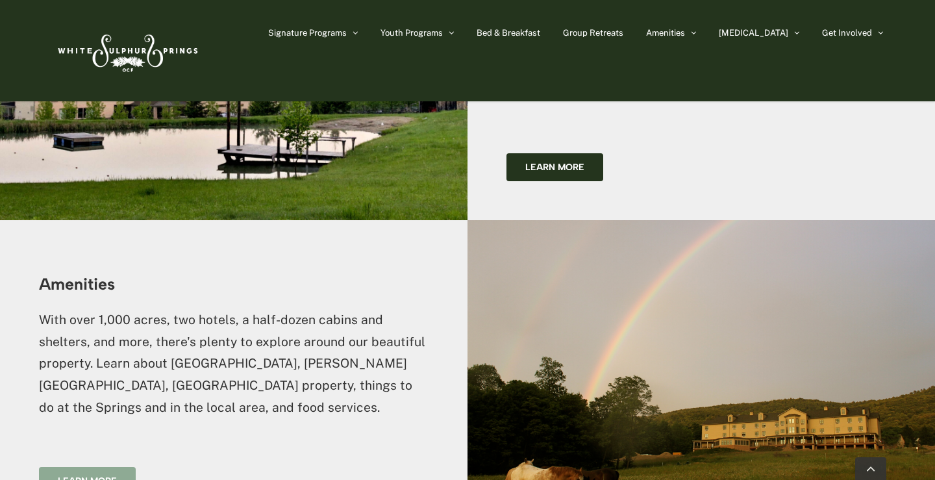 The image size is (935, 480). I want to click on p: With over 1,000 acres, two hotels, a half-dozen cabins and shelters, and more, there's plenty to ..., so click(234, 364).